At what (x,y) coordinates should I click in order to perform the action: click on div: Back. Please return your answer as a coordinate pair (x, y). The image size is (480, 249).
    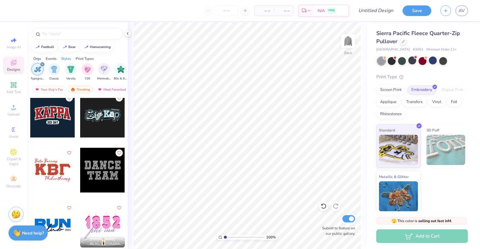
    Looking at the image, I should click on (348, 53).